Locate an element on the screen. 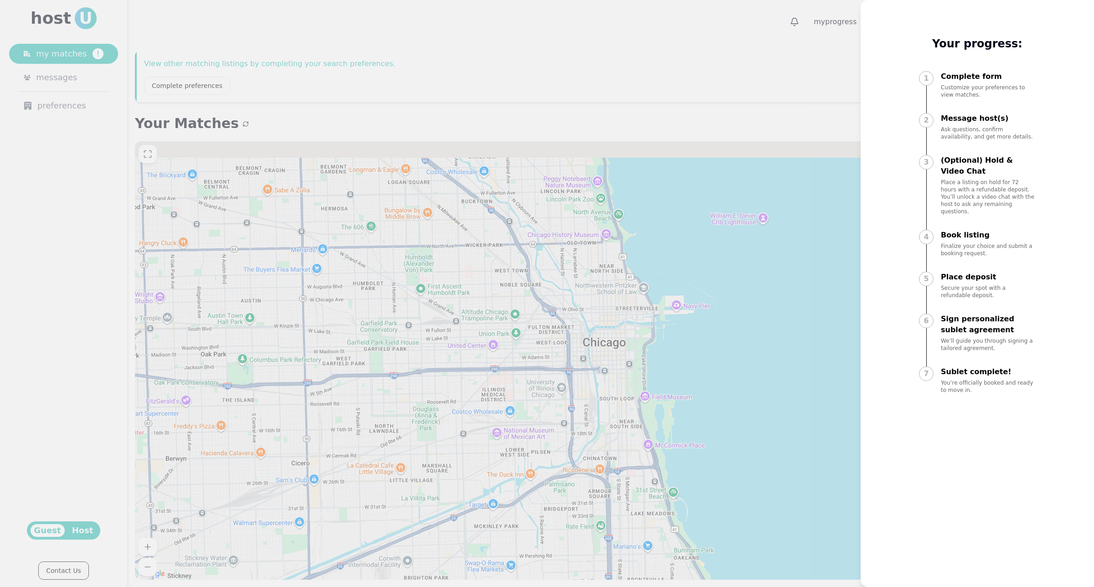 The image size is (1094, 587). p: Place deposit is located at coordinates (988, 277).